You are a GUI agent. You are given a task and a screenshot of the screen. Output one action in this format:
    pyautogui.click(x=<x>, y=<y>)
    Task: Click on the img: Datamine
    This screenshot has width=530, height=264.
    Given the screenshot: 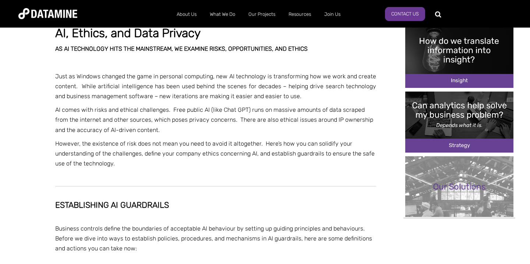 What is the action you would take?
    pyautogui.click(x=48, y=14)
    